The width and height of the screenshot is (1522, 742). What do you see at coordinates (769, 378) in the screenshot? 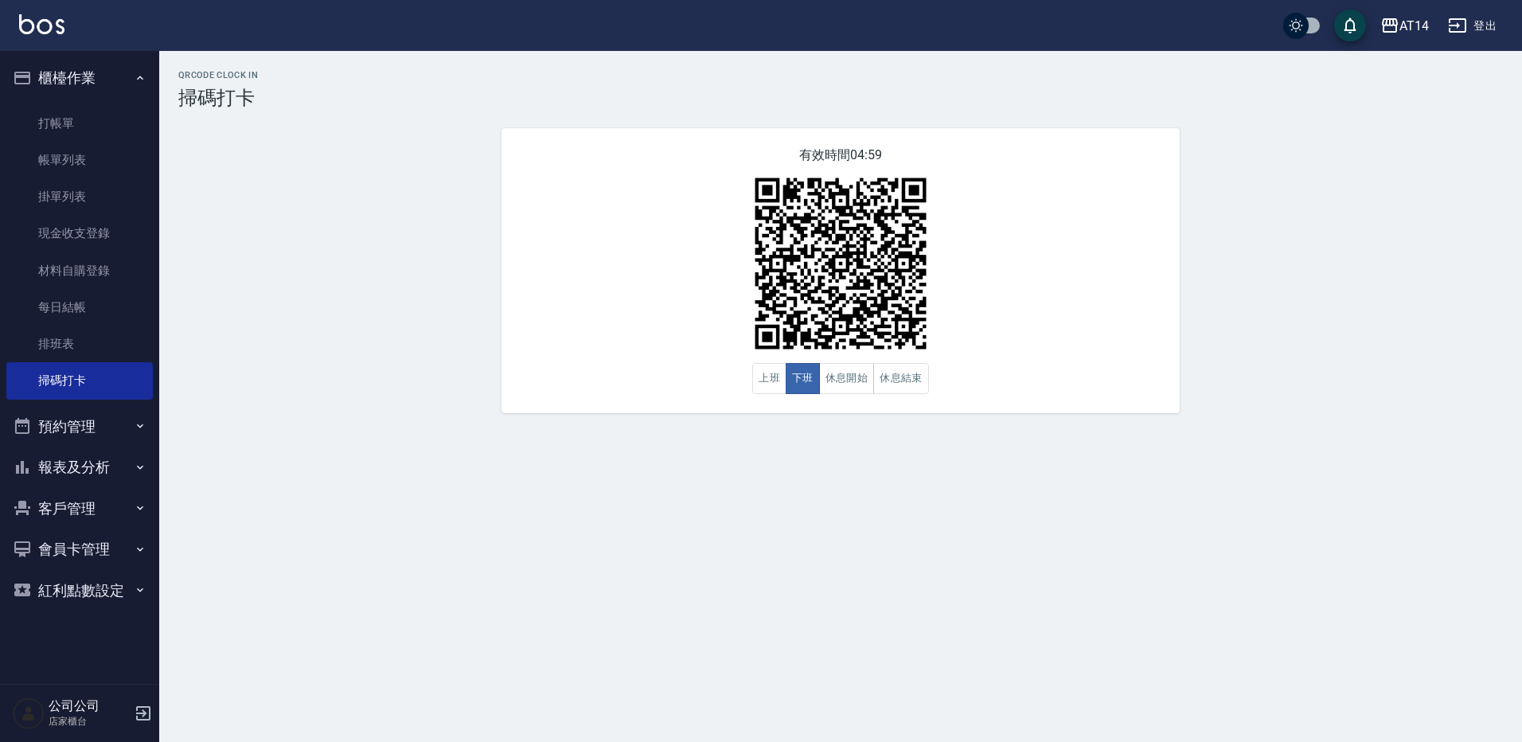
I see `button: 上班` at bounding box center [769, 378].